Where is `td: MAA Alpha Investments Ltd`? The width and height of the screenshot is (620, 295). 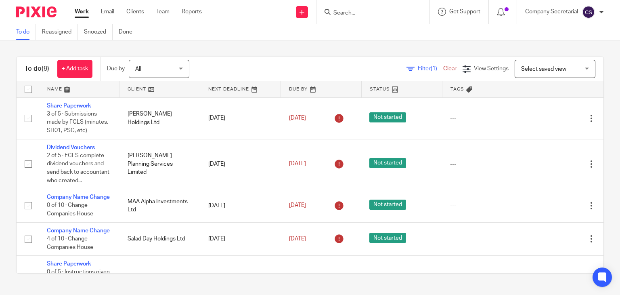 td: MAA Alpha Investments Ltd is located at coordinates (160, 206).